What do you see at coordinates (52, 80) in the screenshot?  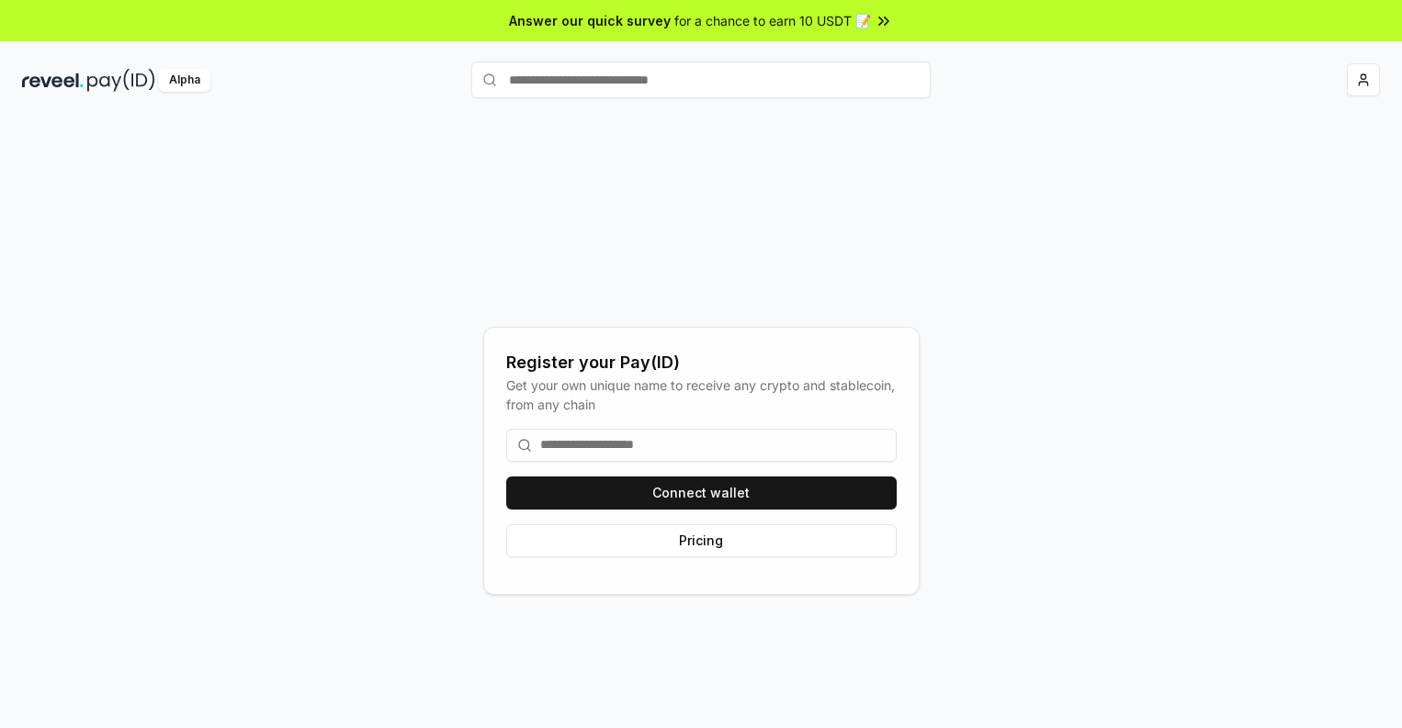 I see `img: reveel_dark` at bounding box center [52, 80].